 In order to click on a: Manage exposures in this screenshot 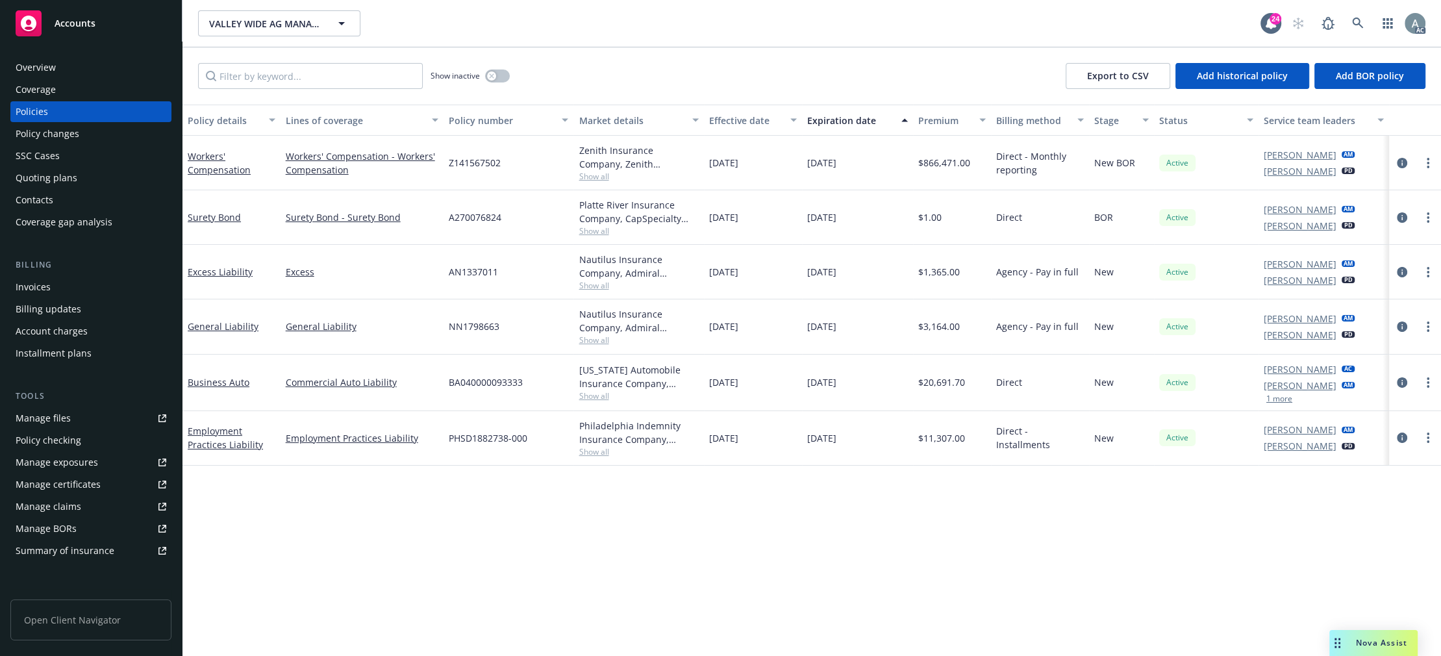, I will do `click(91, 462)`.